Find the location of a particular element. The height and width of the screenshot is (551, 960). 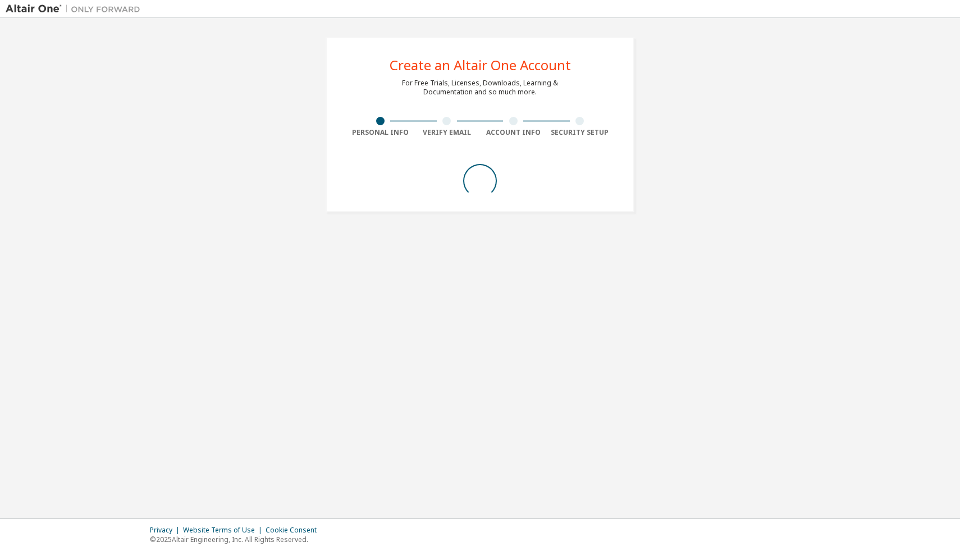

div: Personal Info is located at coordinates (380, 132).